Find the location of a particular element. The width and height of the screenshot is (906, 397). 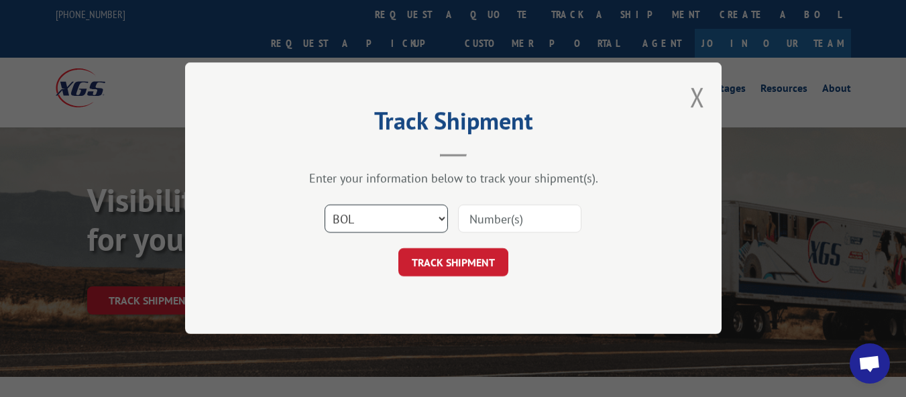

h2: Track Shipment is located at coordinates (453, 124).